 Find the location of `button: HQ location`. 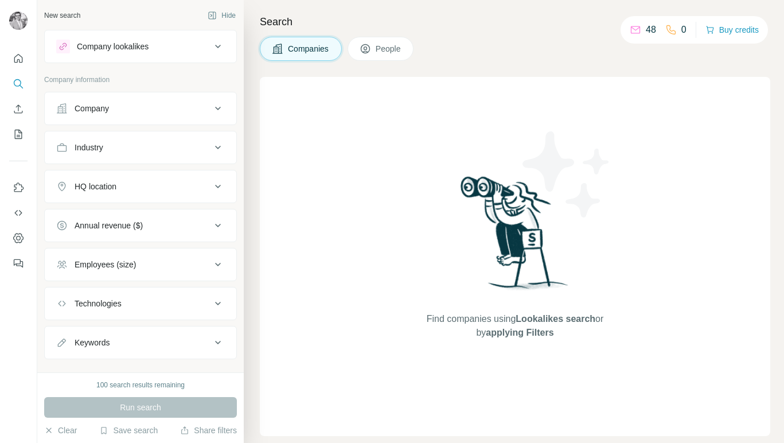

button: HQ location is located at coordinates (141, 186).